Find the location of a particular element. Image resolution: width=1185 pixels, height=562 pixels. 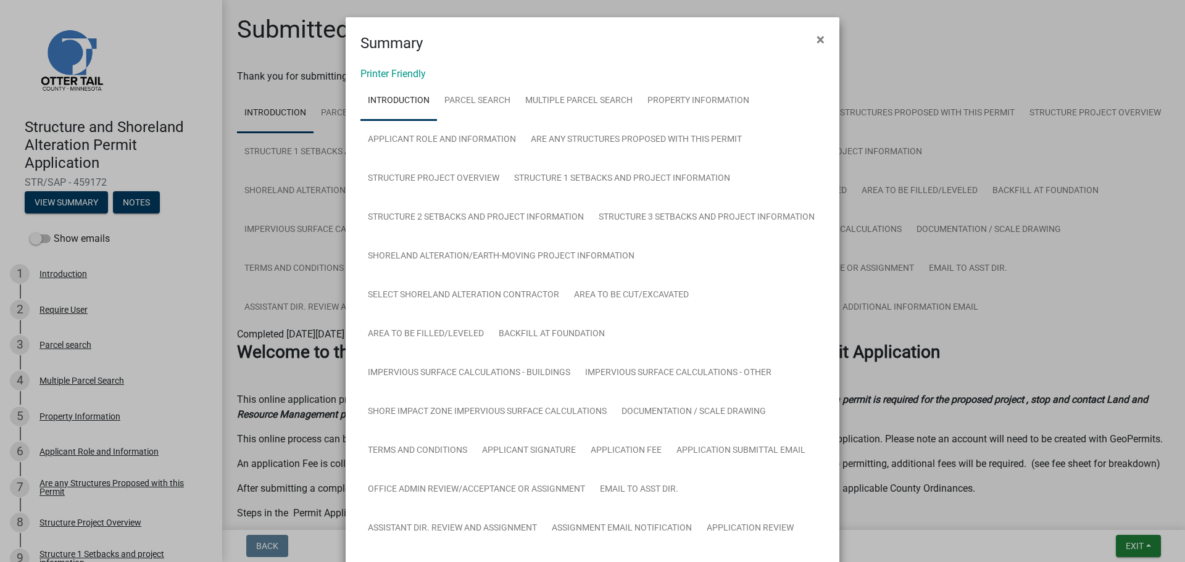

a: Area to be Cut/Excavated is located at coordinates (632, 296).